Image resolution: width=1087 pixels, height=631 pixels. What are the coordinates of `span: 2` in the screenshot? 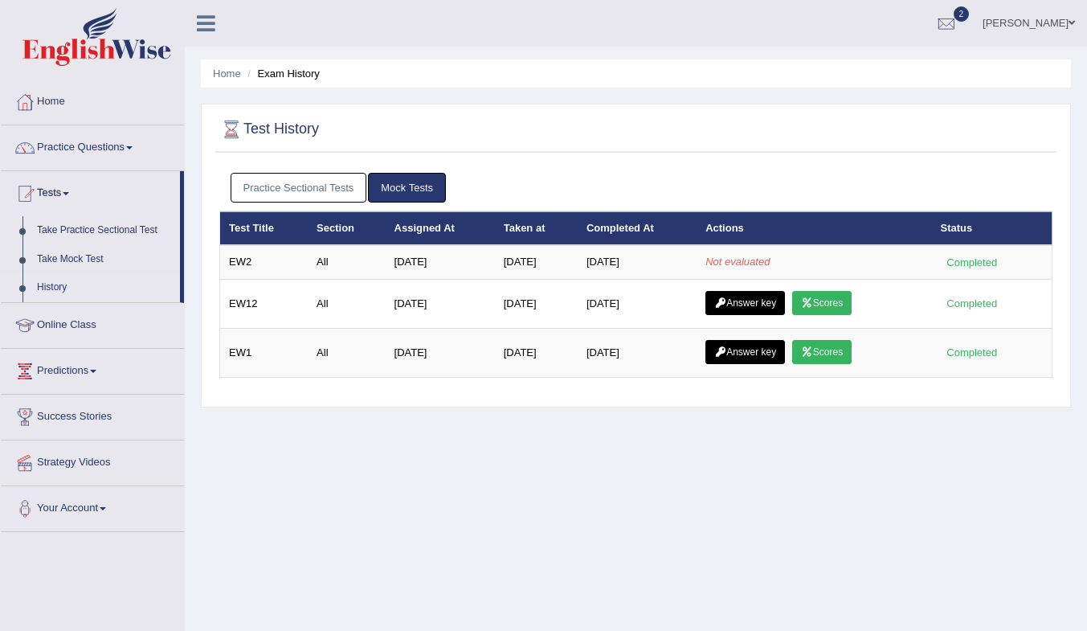 It's located at (962, 14).